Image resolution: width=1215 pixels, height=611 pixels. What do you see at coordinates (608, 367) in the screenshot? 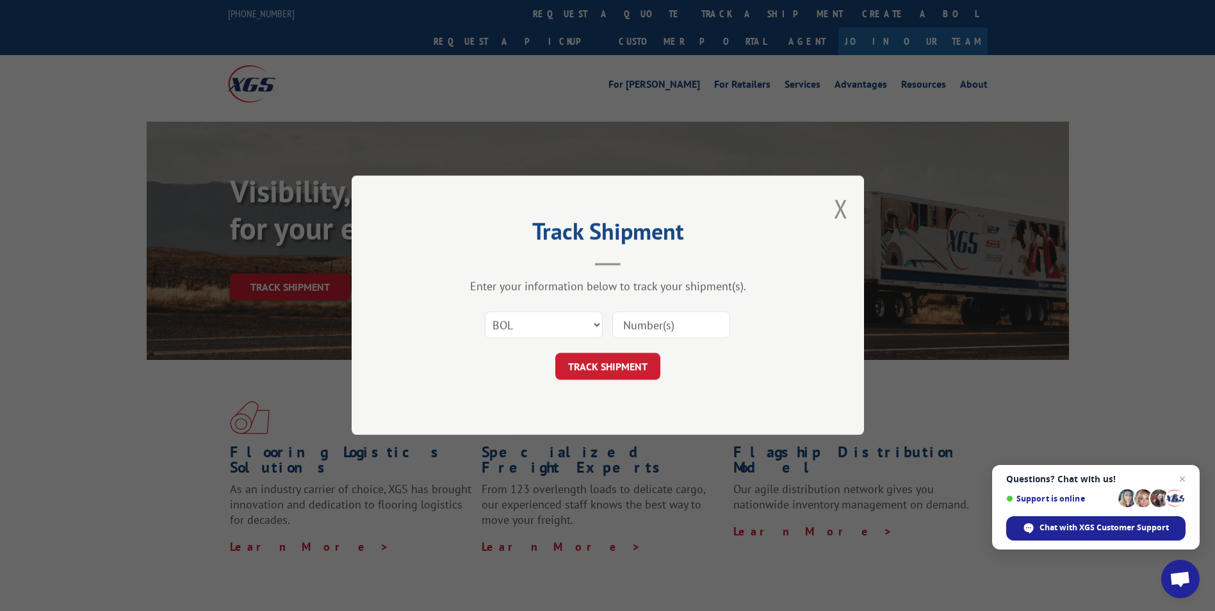
I see `button: TRACK SHIPMENT` at bounding box center [608, 367].